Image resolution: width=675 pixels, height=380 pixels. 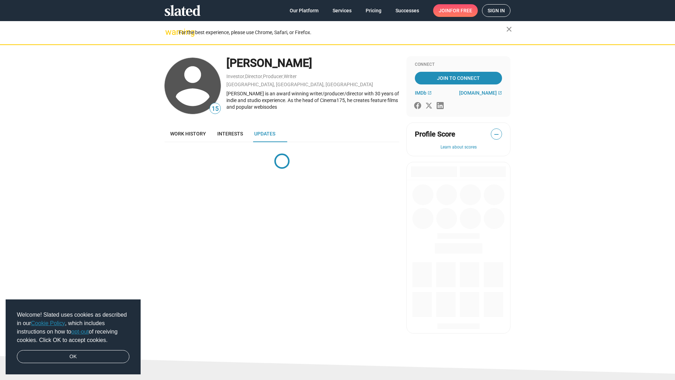 What do you see at coordinates (170, 32) in the screenshot?
I see `mat-icon: warning` at bounding box center [170, 32].